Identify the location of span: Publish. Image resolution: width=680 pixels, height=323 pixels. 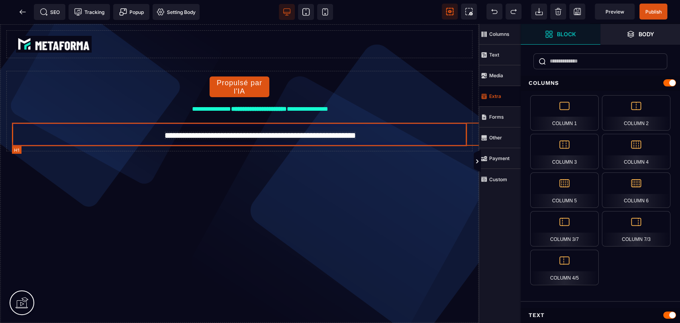
(654, 12).